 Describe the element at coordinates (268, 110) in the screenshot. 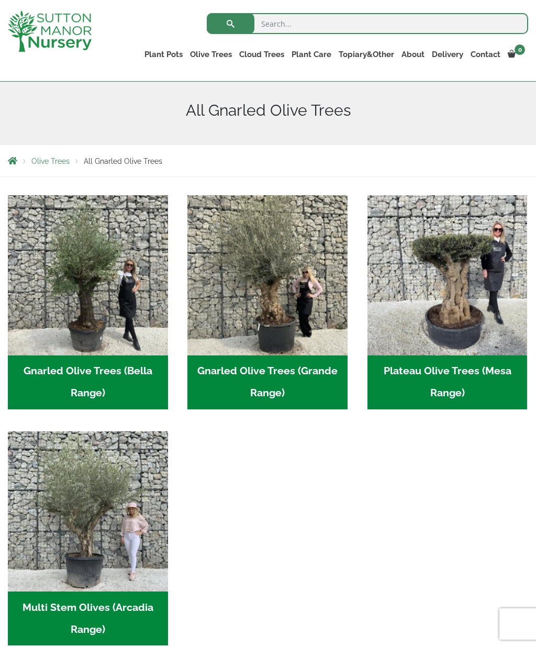

I see `h1: All Gnarled Olive Trees` at that location.